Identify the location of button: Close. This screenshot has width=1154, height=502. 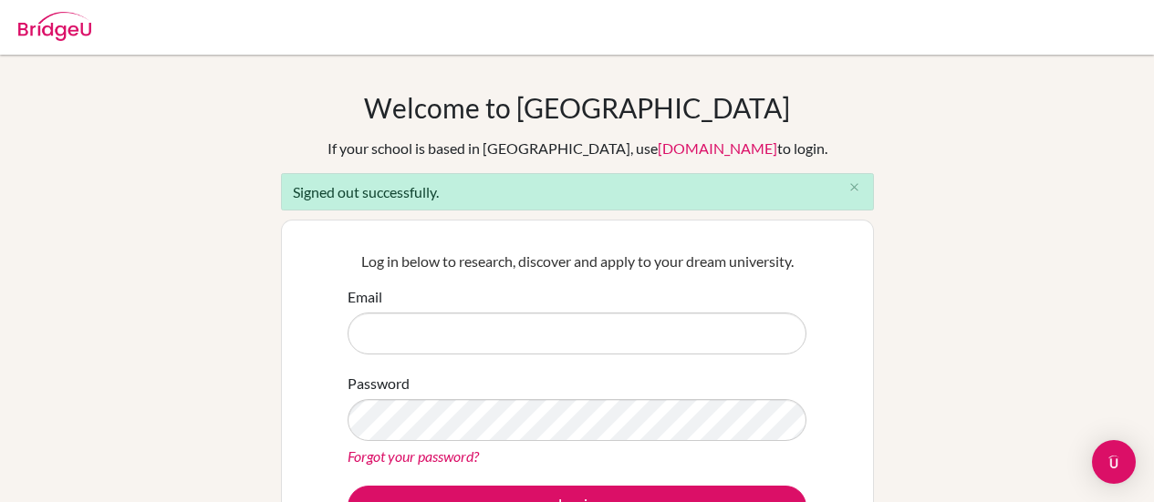
(854, 188).